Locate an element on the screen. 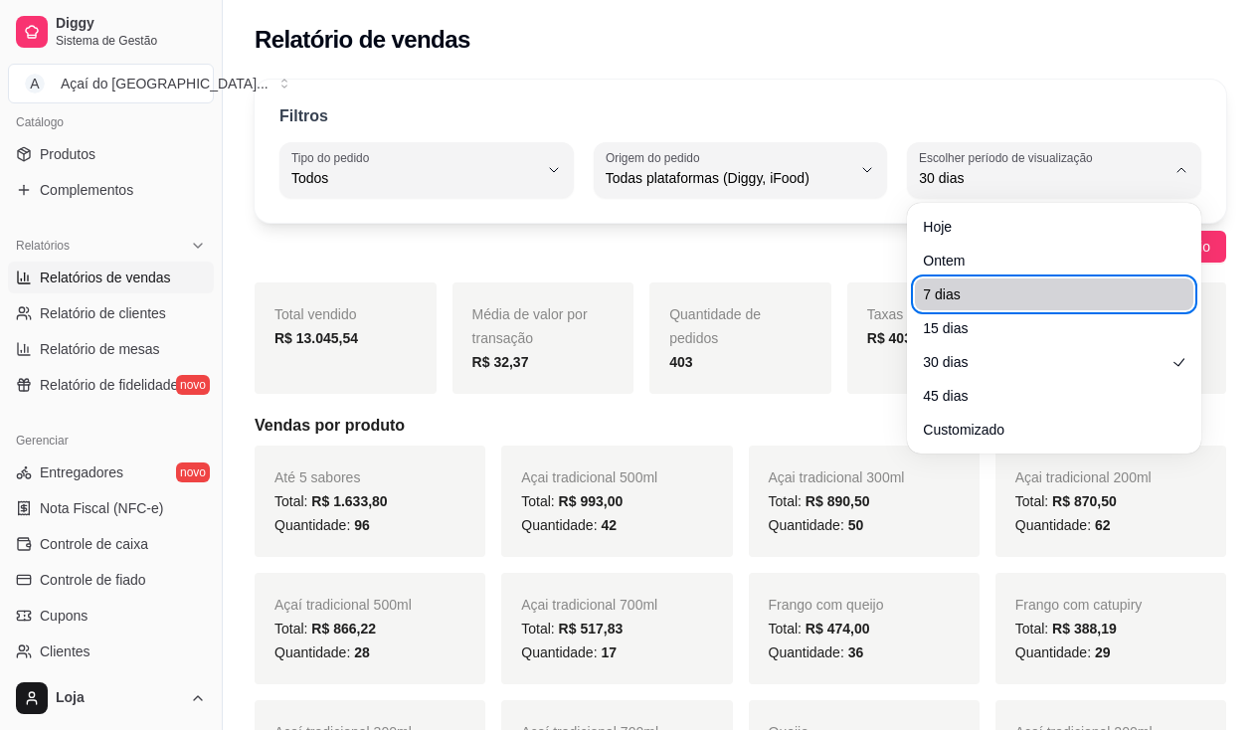  span: Taxas de entrega is located at coordinates (920, 314).